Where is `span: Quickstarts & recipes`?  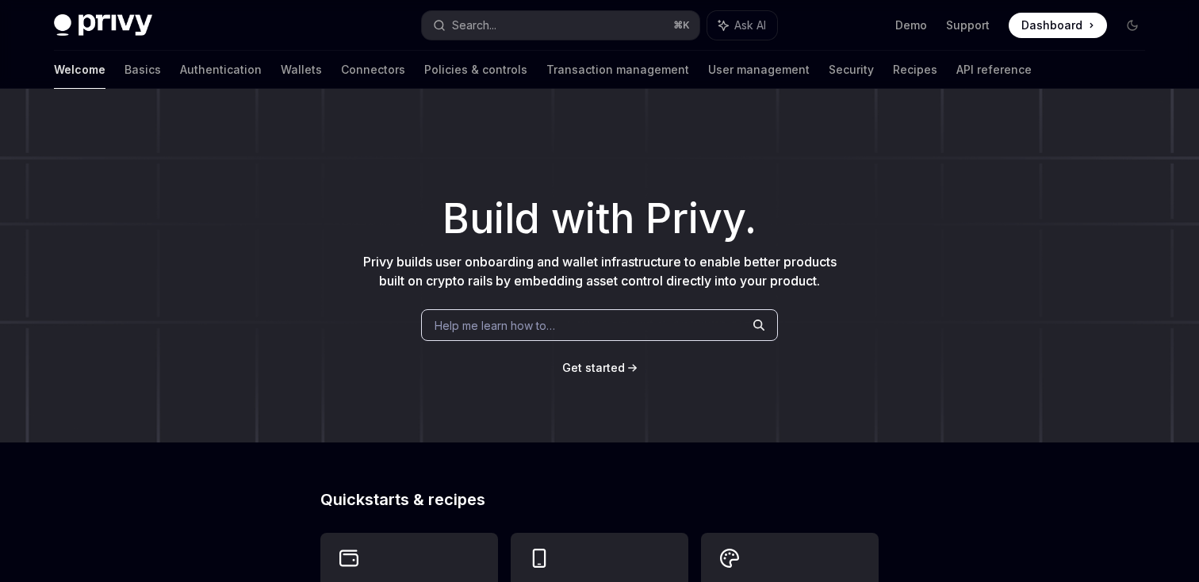 span: Quickstarts & recipes is located at coordinates (403, 500).